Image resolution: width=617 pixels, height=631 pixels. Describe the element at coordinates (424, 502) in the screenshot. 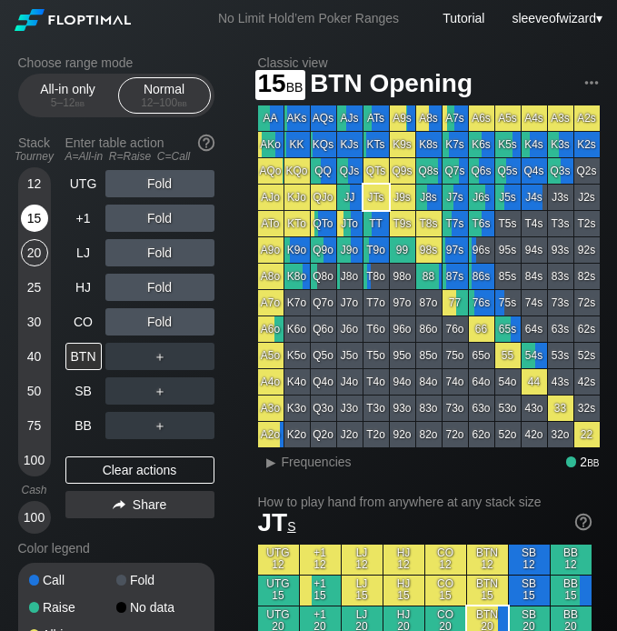

I see `h2: How to play hand from anywhere at any stack size` at that location.